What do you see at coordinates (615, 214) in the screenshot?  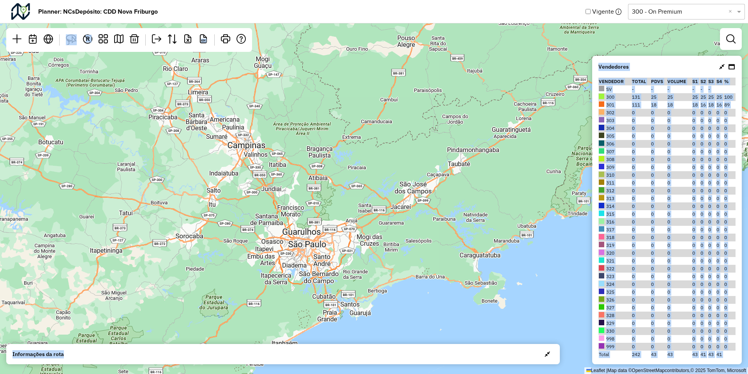 I see `td: 315` at bounding box center [615, 214].